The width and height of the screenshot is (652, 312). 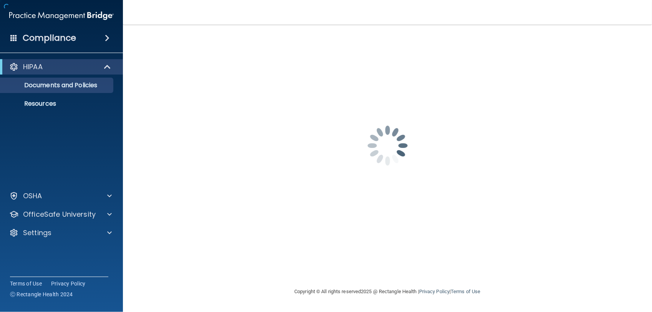 What do you see at coordinates (388, 292) in the screenshot?
I see `div: Copyright © All rights reserved 2025 @ Rectangle Health | |` at bounding box center [388, 292].